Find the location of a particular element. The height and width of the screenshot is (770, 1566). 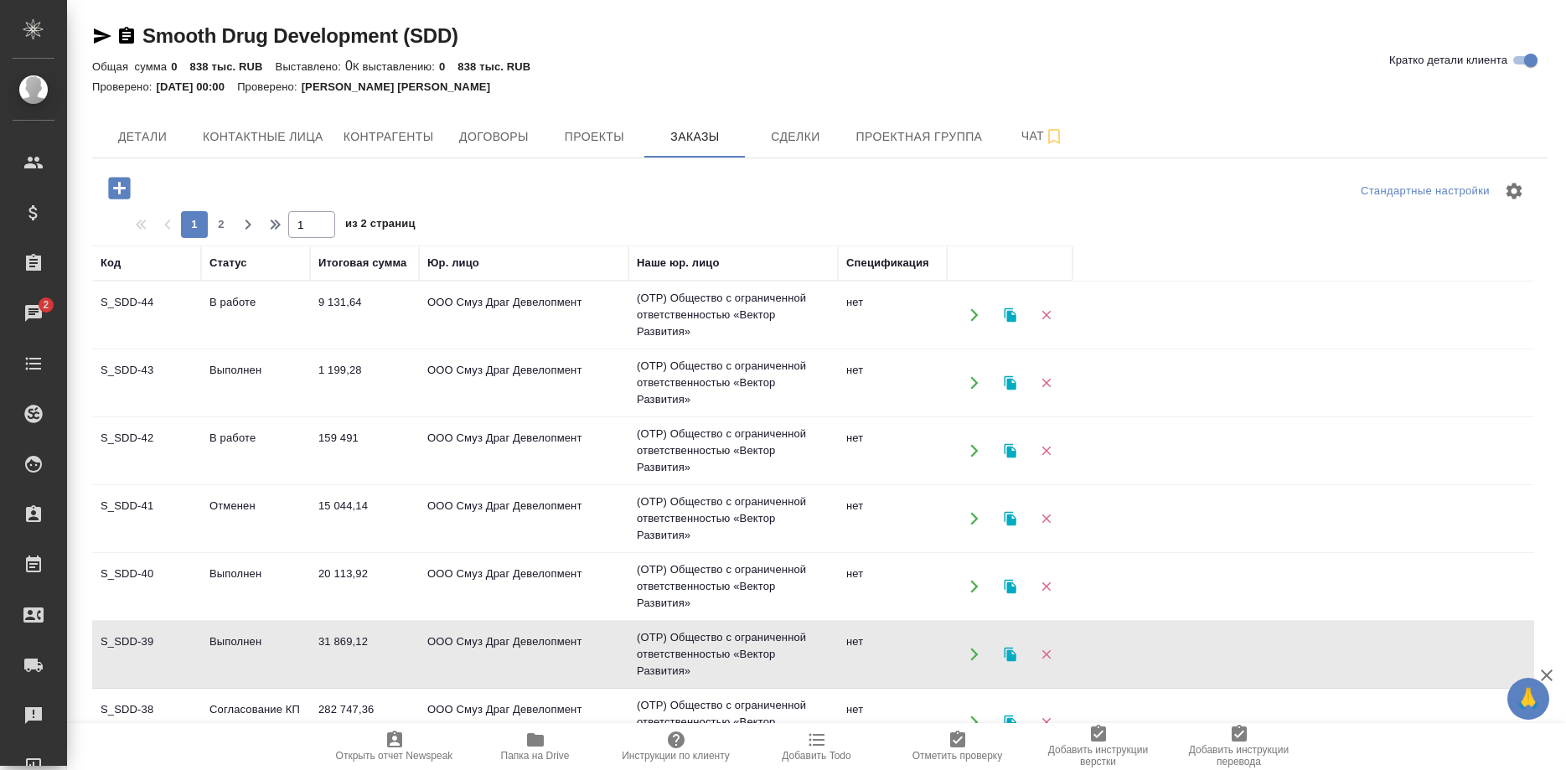

span: Проектная группа is located at coordinates (919, 137).